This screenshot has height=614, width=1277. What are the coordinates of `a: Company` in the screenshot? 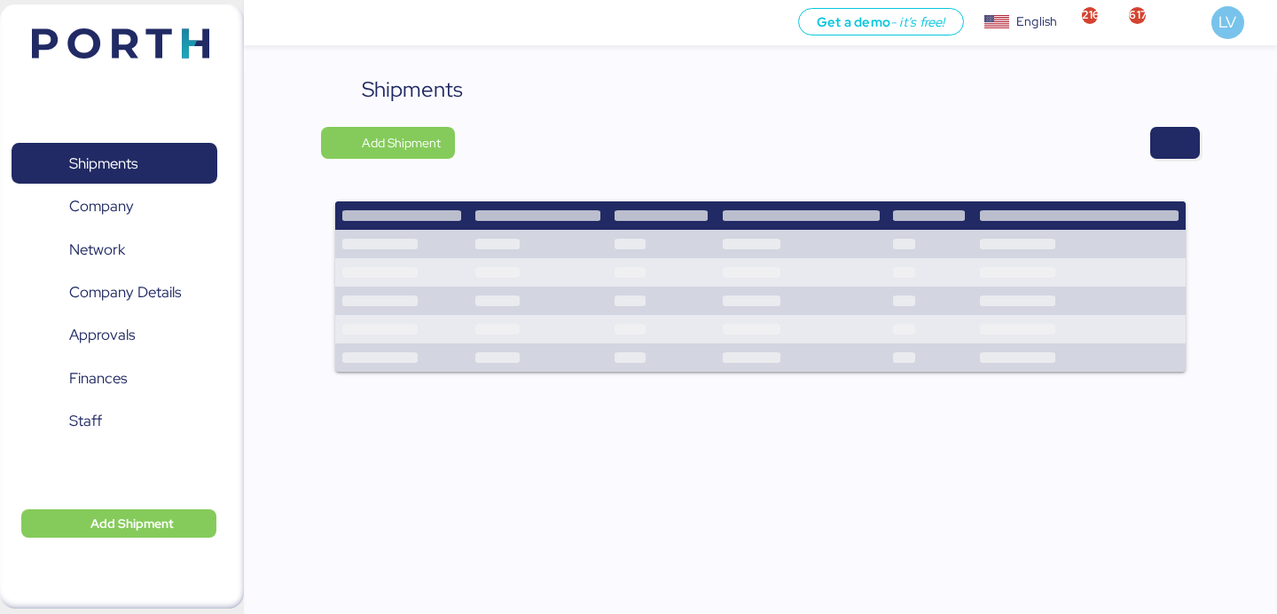 It's located at (114, 207).